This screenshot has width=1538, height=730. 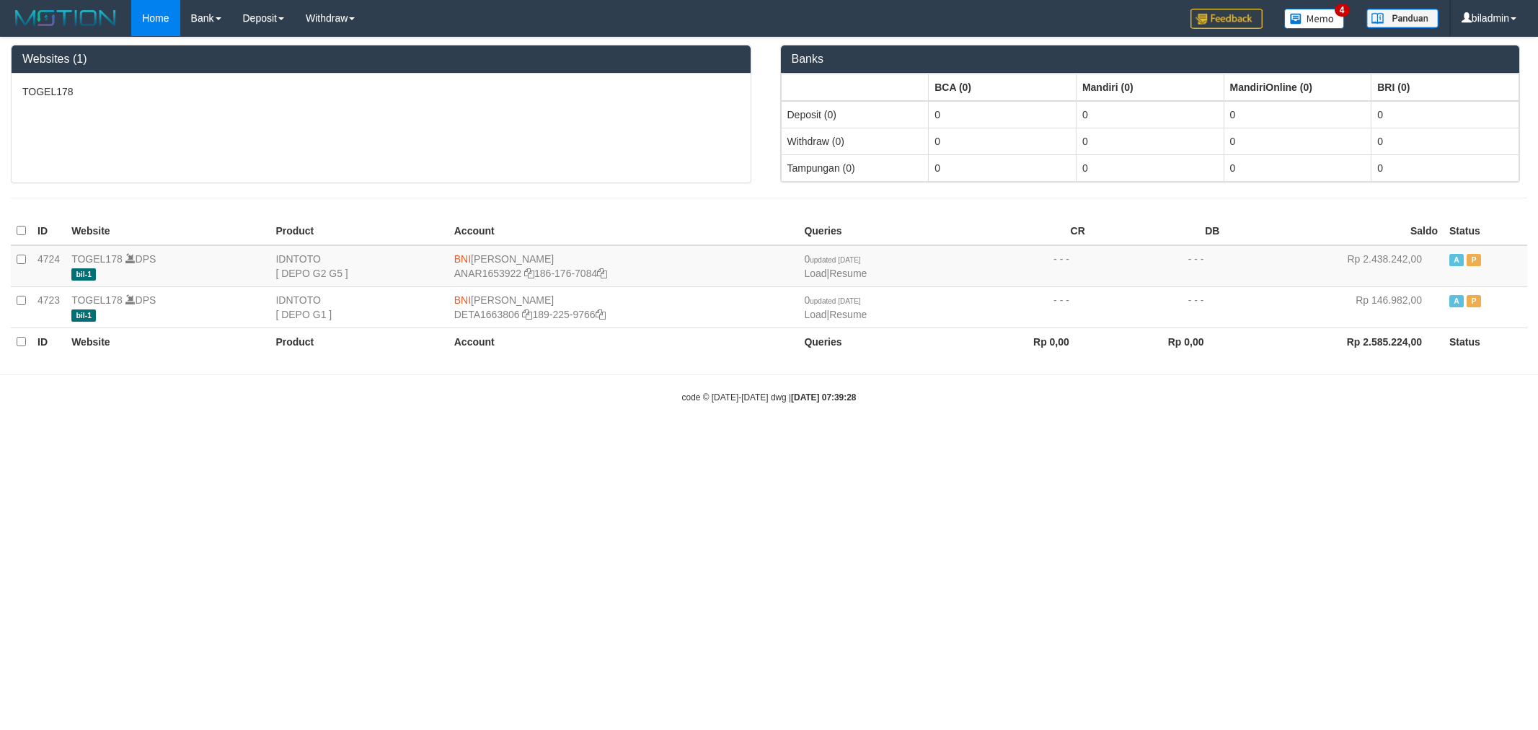 What do you see at coordinates (527, 314) in the screenshot?
I see `a: Copy DETA1663806 to clipboard` at bounding box center [527, 314].